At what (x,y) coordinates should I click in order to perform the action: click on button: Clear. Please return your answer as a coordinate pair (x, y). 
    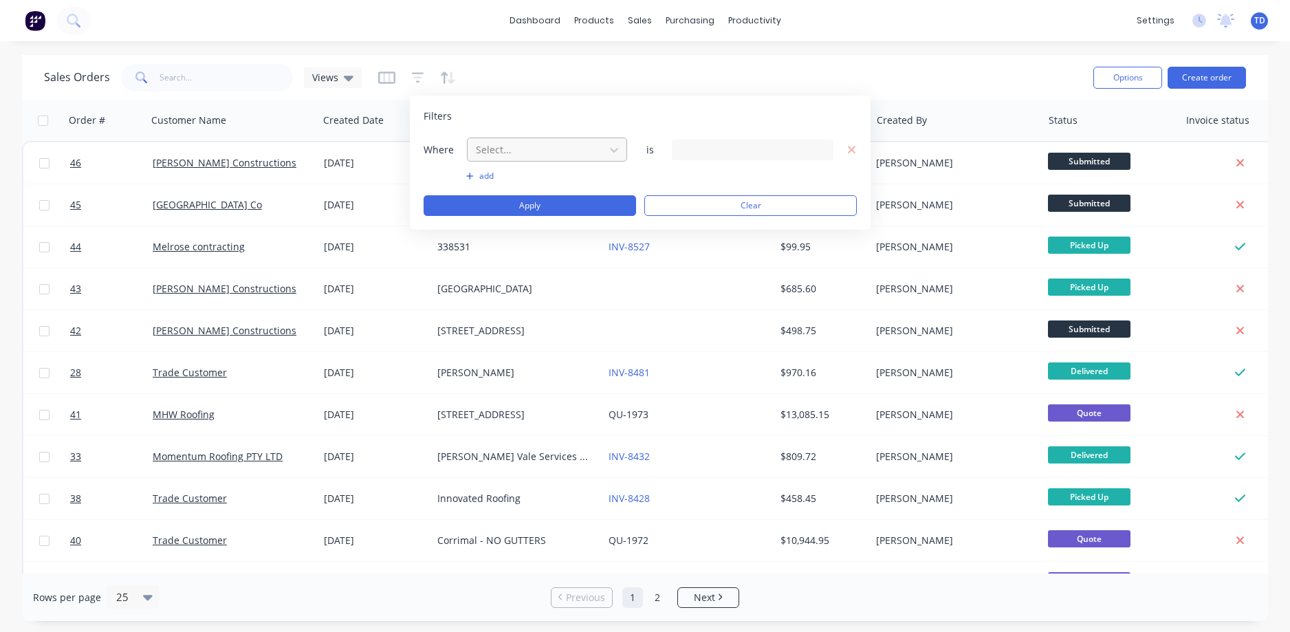
    Looking at the image, I should click on (750, 206).